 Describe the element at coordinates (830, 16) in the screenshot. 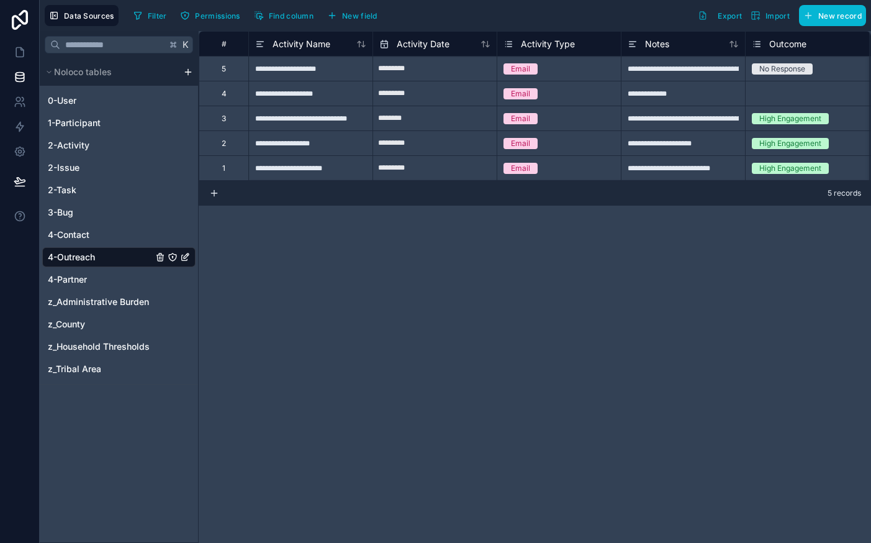

I see `a: New record` at that location.